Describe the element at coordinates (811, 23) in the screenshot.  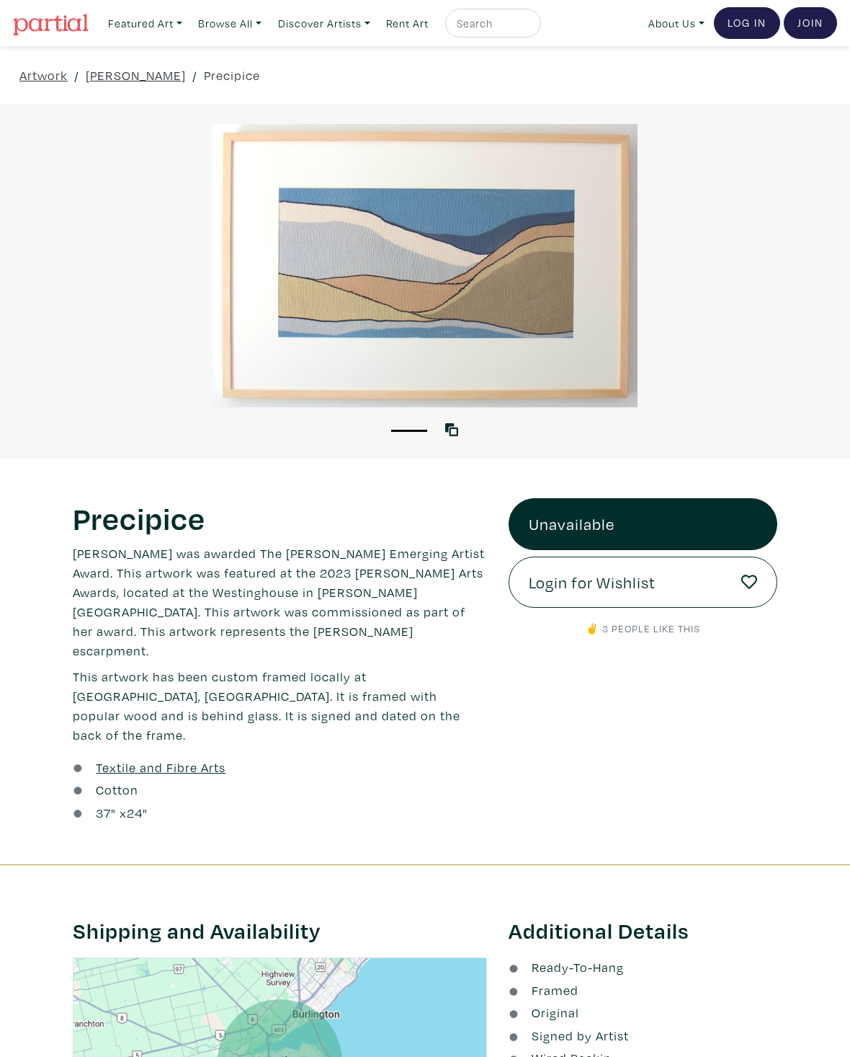
I see `a: Join` at that location.